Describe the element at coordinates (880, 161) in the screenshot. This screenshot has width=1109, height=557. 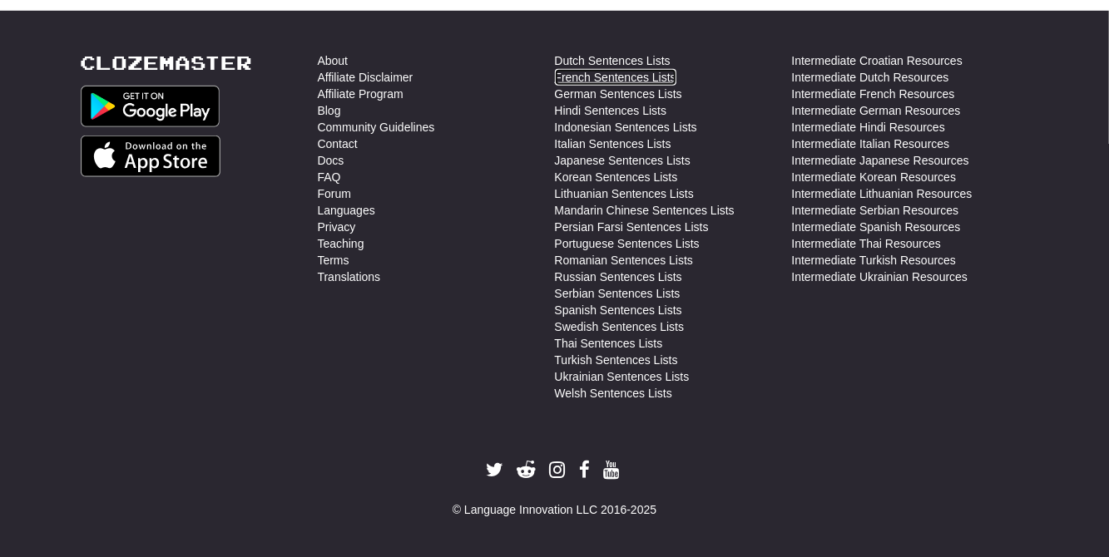
I see `a: Intermediate Japanese Resources` at that location.